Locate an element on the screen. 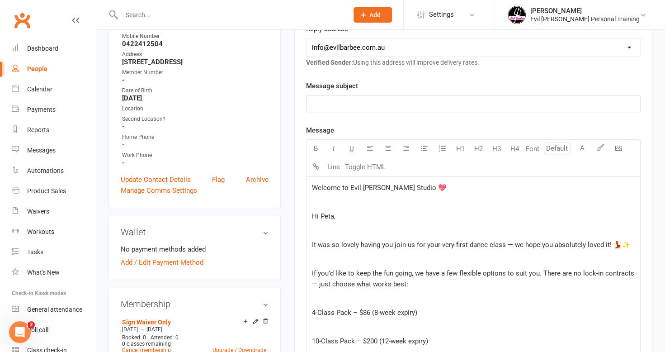 This screenshot has width=665, height=352. a: Flag is located at coordinates (218, 179).